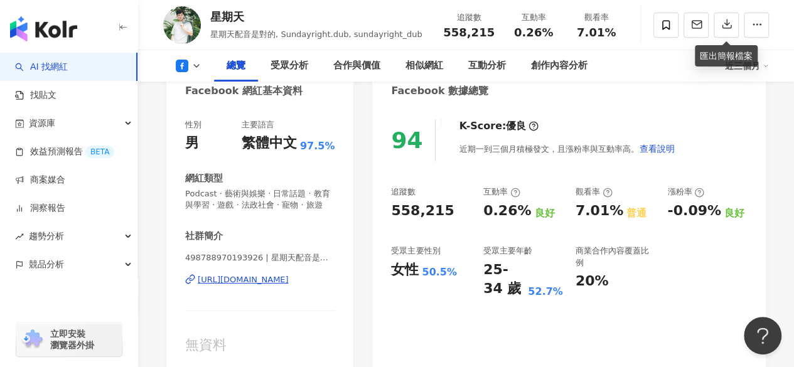  I want to click on a: chrome extension立即安裝 瀏覽器外掛, so click(69, 339).